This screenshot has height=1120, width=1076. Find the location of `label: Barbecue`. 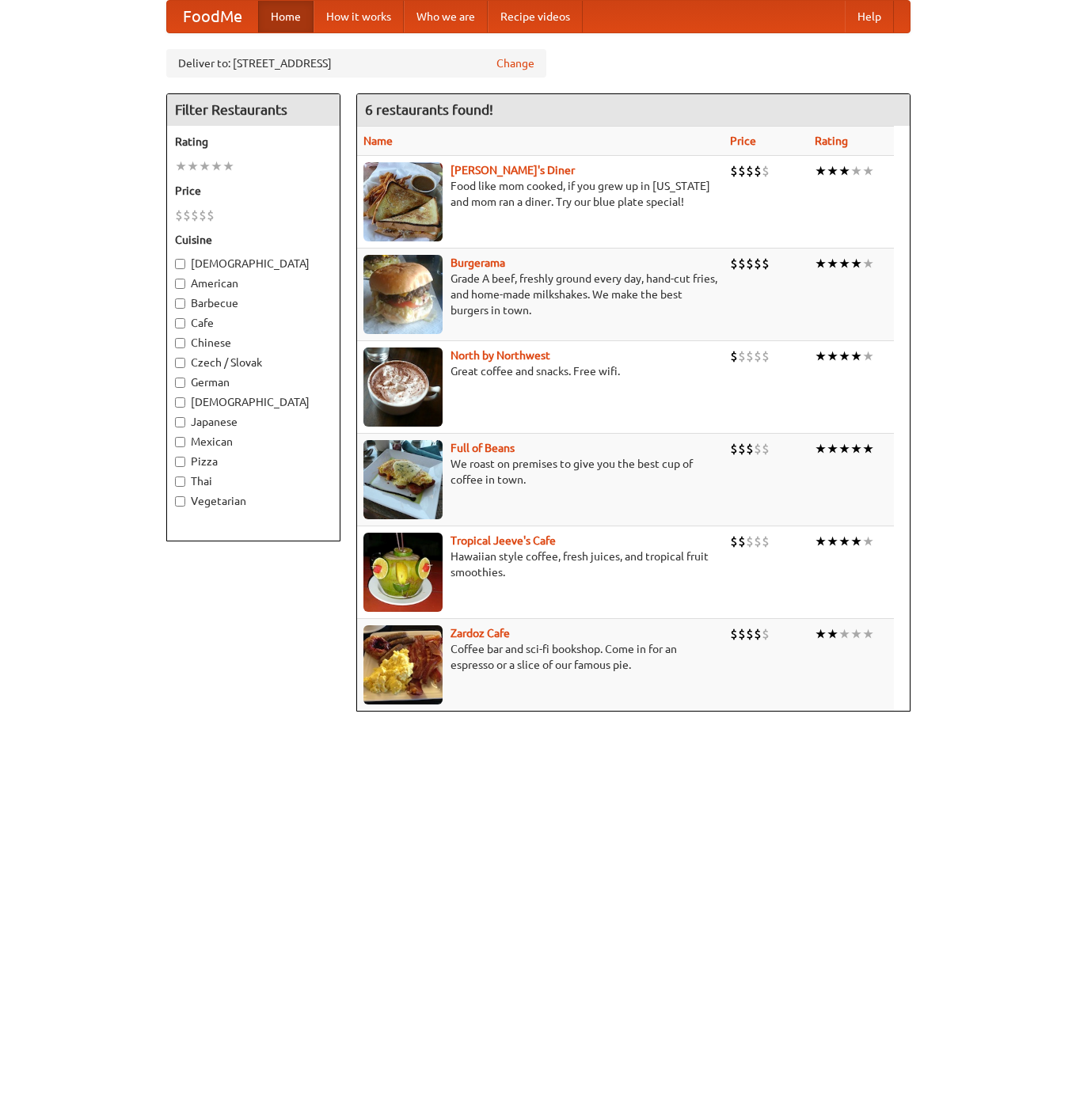

label: Barbecue is located at coordinates (253, 303).